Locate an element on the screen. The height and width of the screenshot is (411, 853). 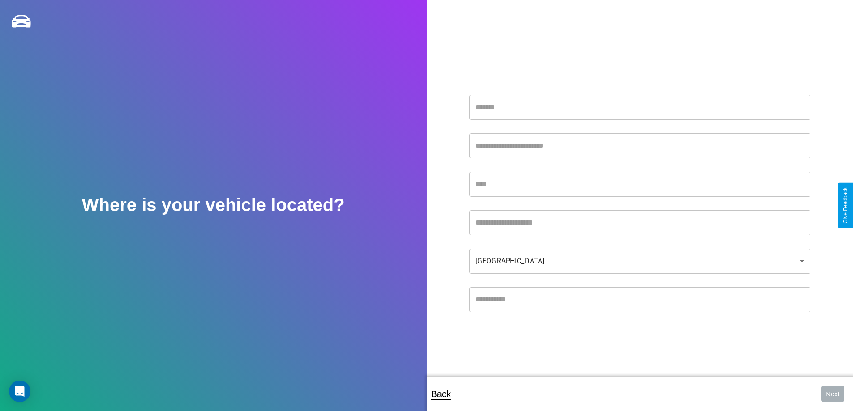
h2: Where is your vehicle located? is located at coordinates (213, 205).